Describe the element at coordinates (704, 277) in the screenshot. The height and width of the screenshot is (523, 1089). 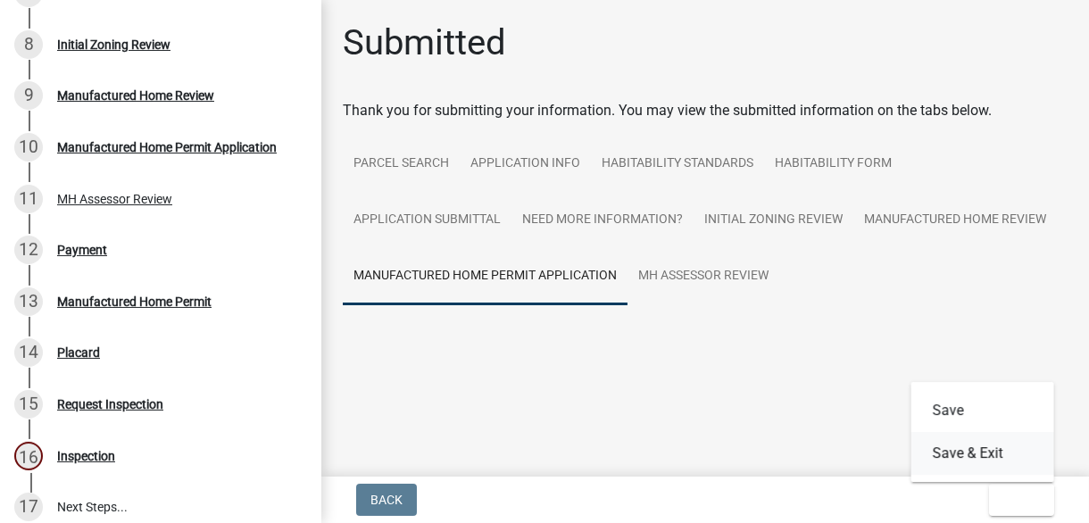
I see `a: MH Assessor Review` at that location.